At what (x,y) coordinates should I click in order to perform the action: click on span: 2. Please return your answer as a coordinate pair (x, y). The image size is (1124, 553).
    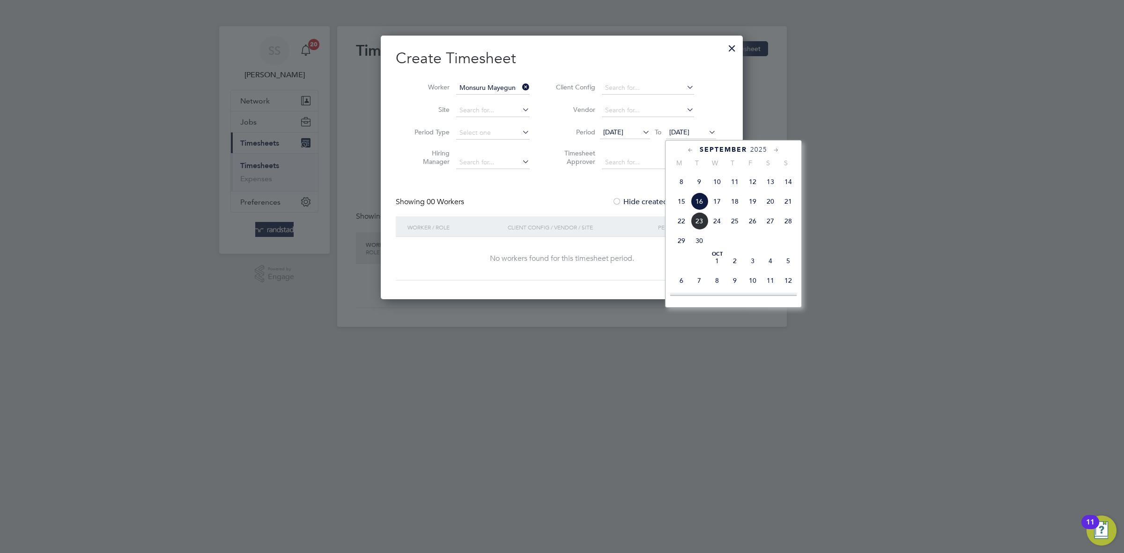
    Looking at the image, I should click on (735, 261).